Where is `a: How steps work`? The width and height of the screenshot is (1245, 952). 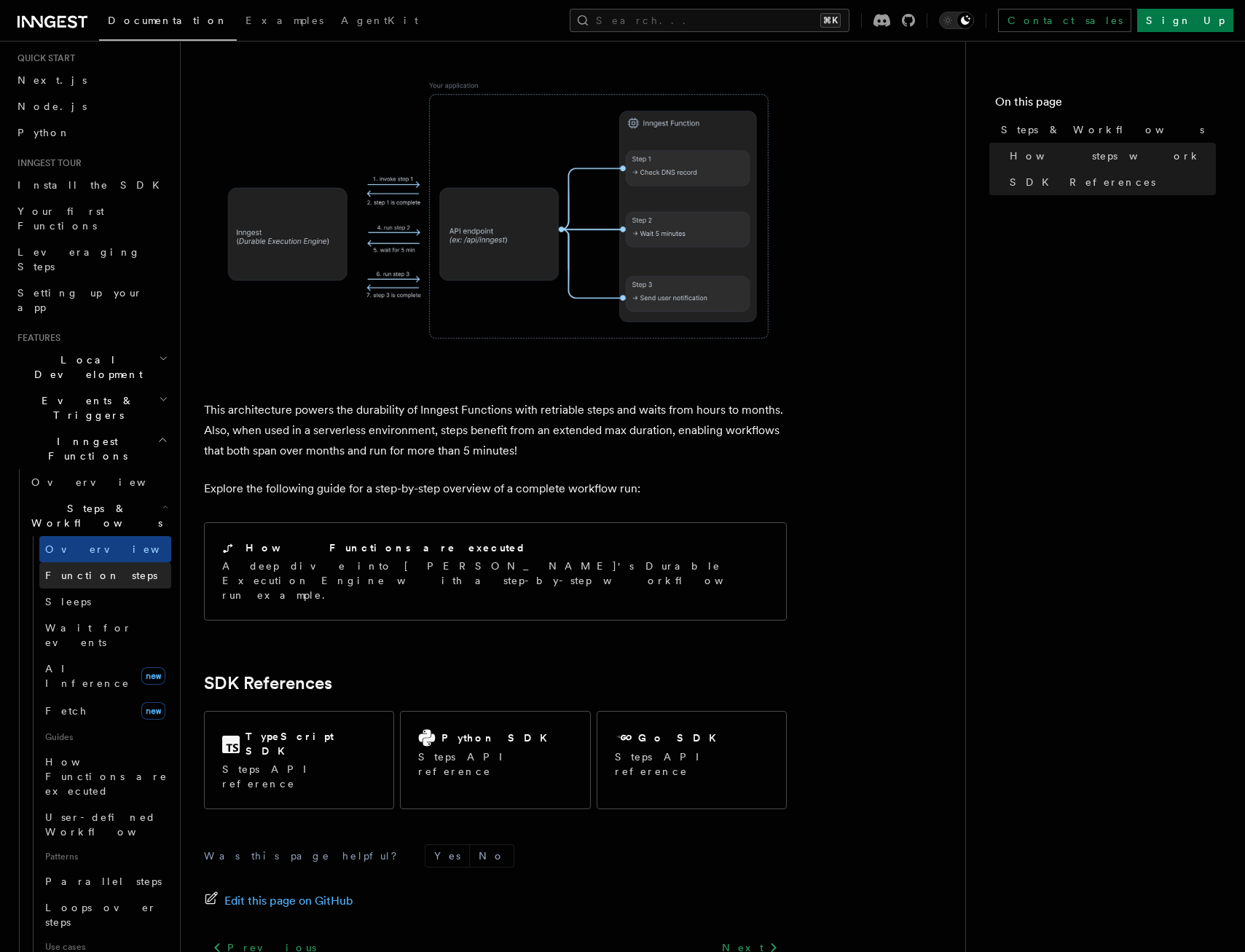 a: How steps work is located at coordinates (1110, 156).